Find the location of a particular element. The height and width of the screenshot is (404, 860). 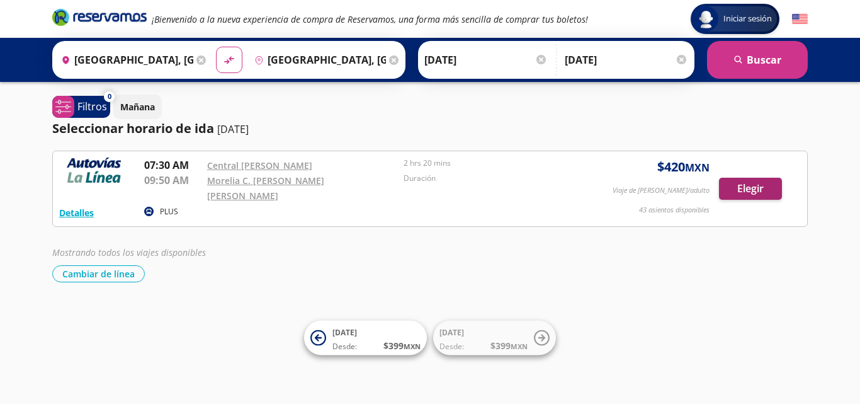

span: $ 420 is located at coordinates (683, 167).